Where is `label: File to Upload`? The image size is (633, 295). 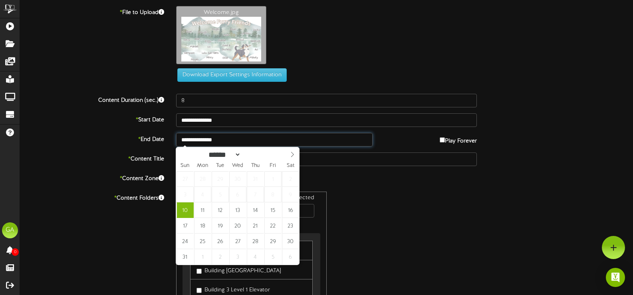
label: File to Upload is located at coordinates (92, 11).